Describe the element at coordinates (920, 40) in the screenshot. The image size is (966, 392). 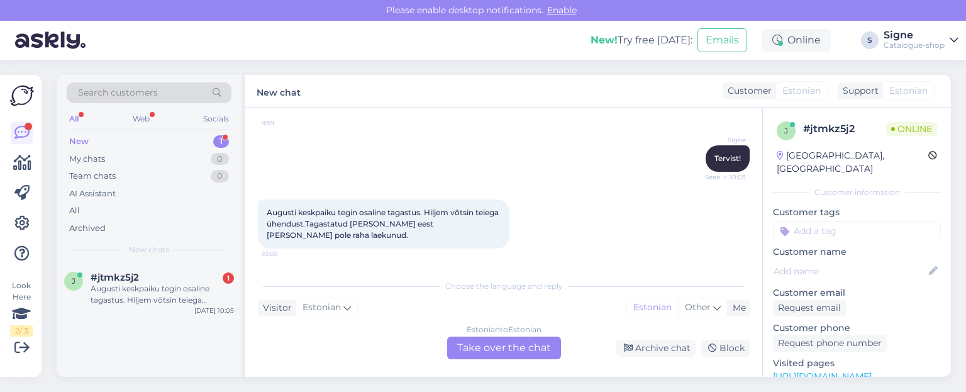
I see `a: SigneCatalogue-shop` at that location.